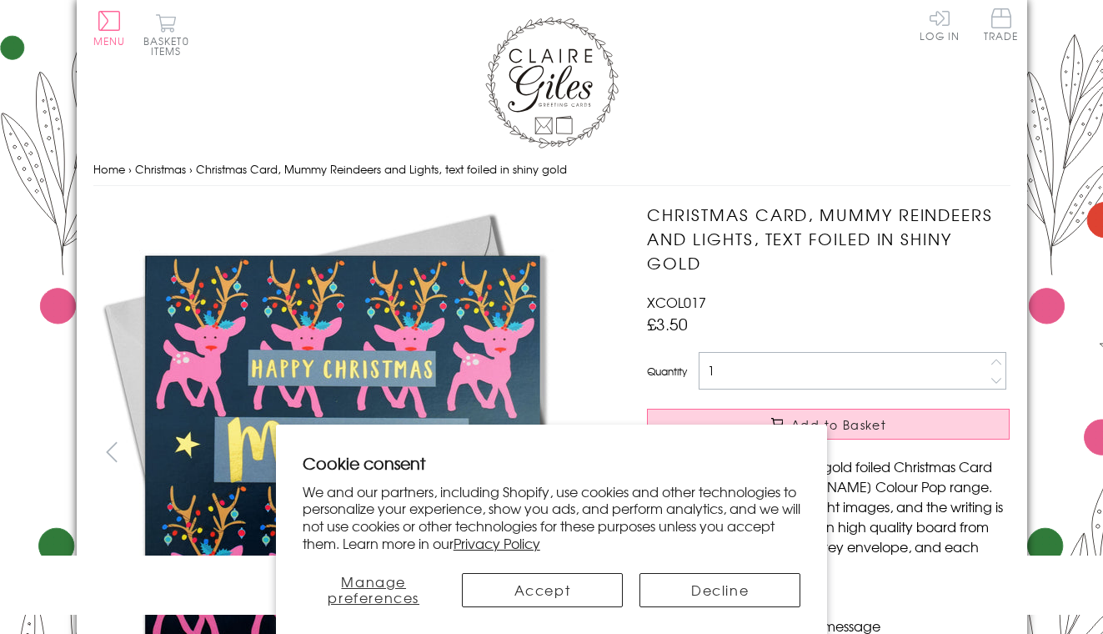 The height and width of the screenshot is (634, 1103). I want to click on span: 0 items, so click(170, 46).